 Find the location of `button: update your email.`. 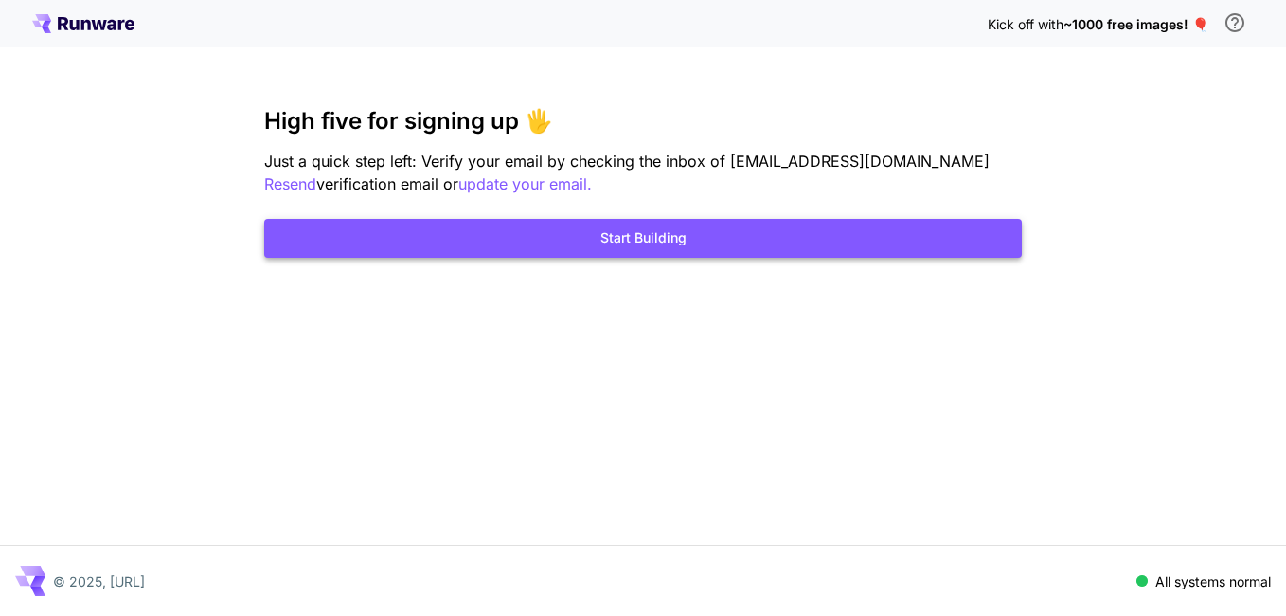

button: update your email. is located at coordinates (525, 184).